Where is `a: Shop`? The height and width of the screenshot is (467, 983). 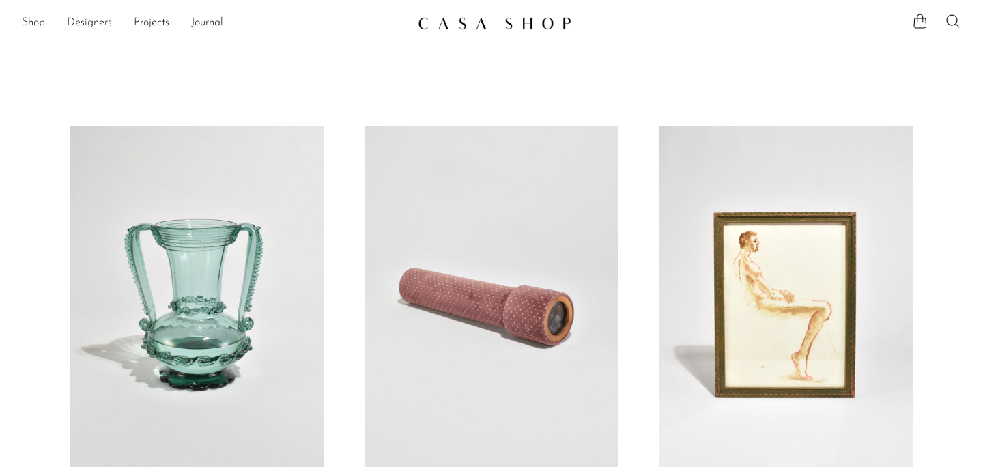
a: Shop is located at coordinates (33, 23).